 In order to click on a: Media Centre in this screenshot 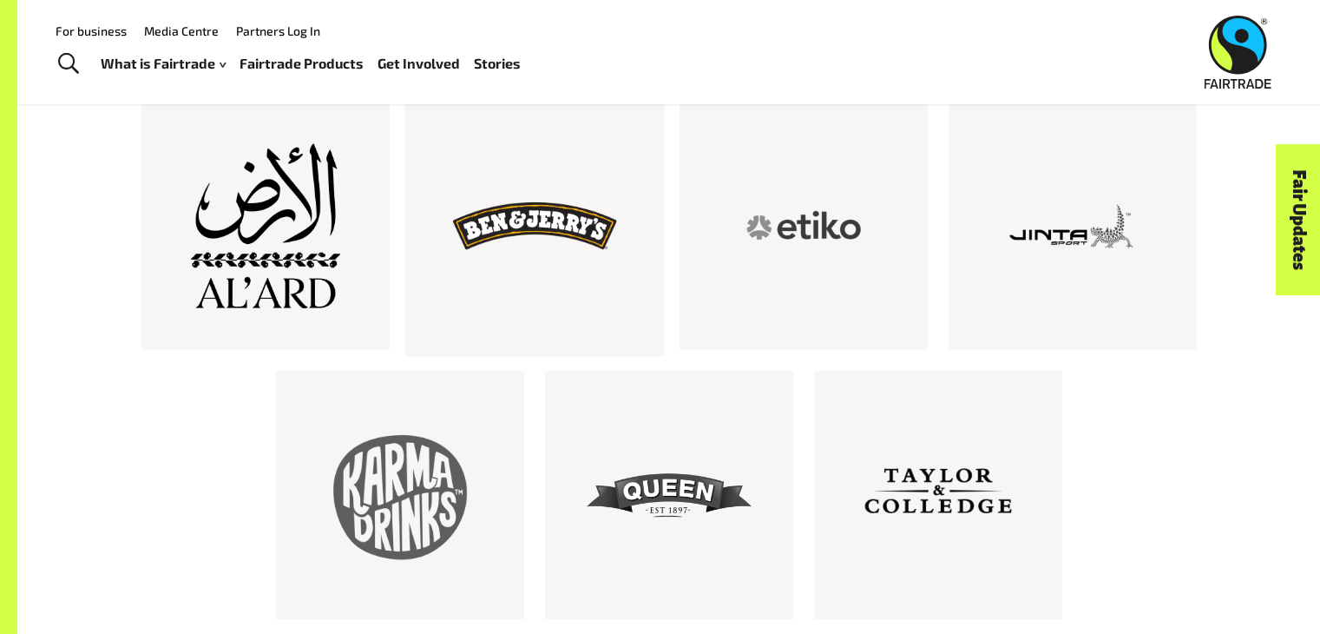, I will do `click(181, 30)`.